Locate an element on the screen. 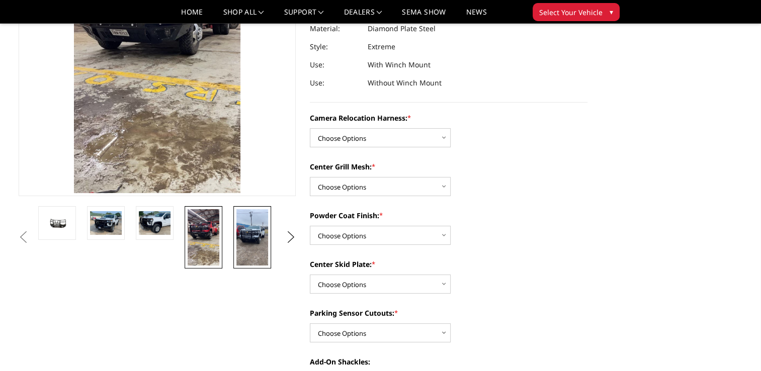  dd: Extreme is located at coordinates (381, 47).